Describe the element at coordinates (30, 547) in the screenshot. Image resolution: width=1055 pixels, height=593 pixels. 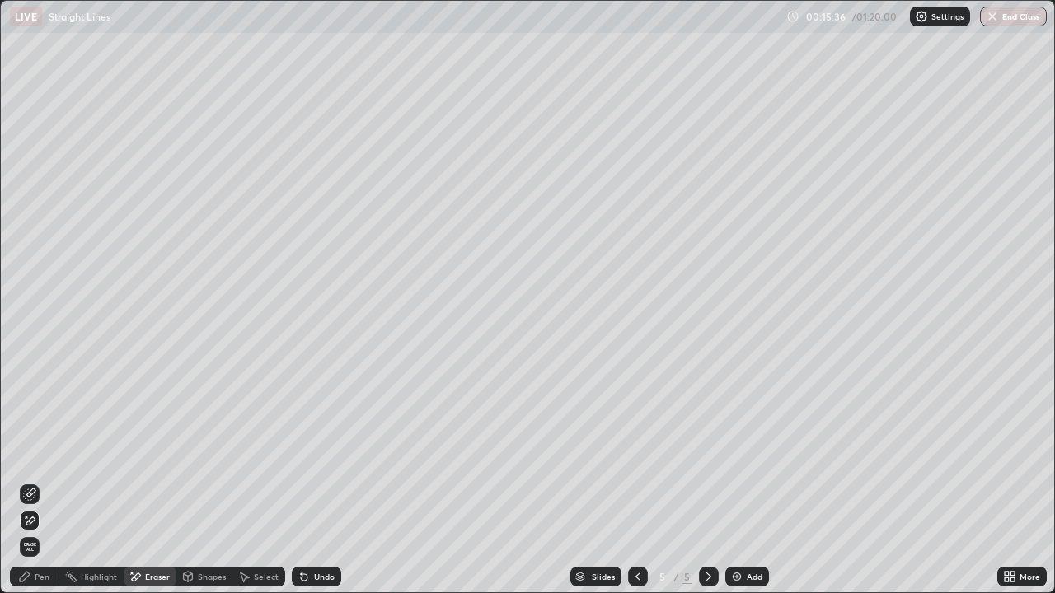
I see `span: Erase all` at that location.